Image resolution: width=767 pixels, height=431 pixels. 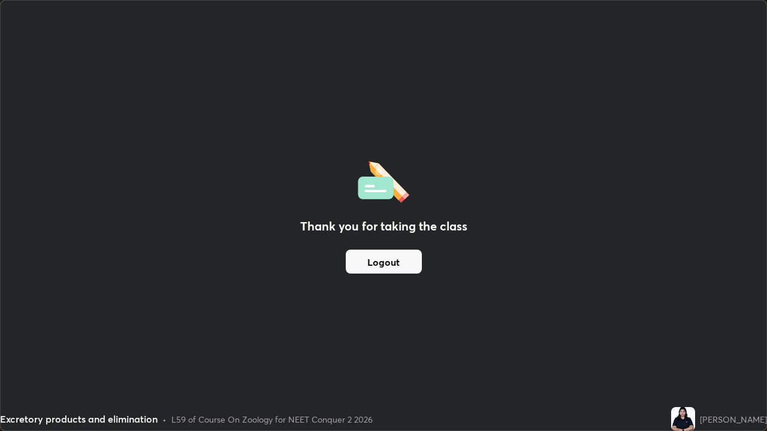 What do you see at coordinates (383, 180) in the screenshot?
I see `img: offlineFeedback.1438e8b3.svg` at bounding box center [383, 180].